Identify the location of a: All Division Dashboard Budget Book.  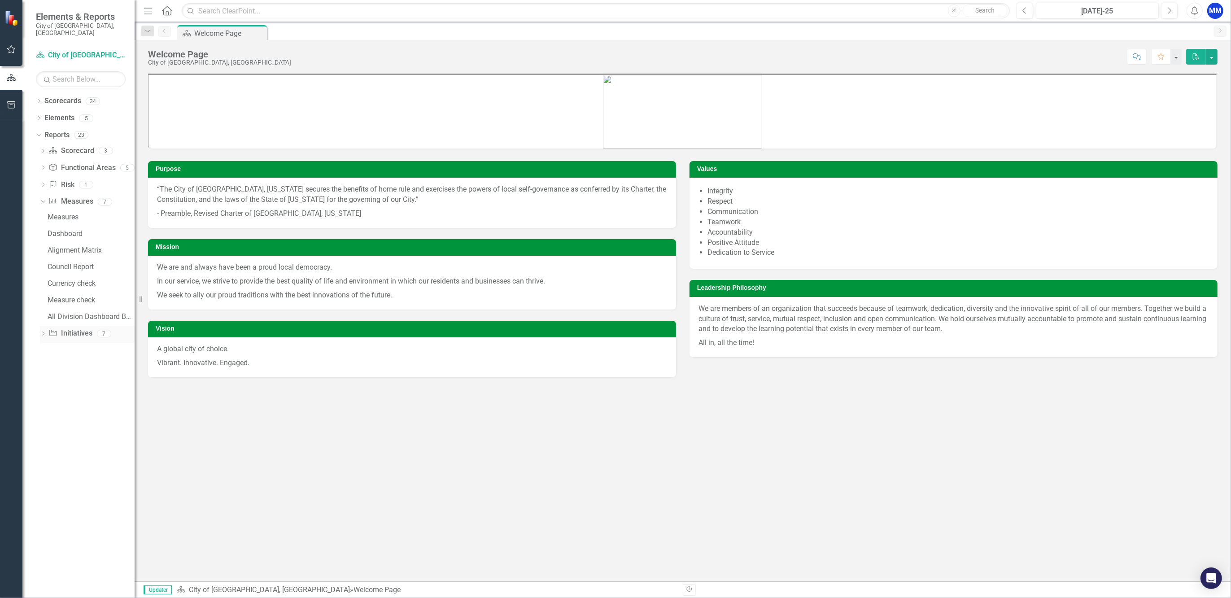
(90, 317).